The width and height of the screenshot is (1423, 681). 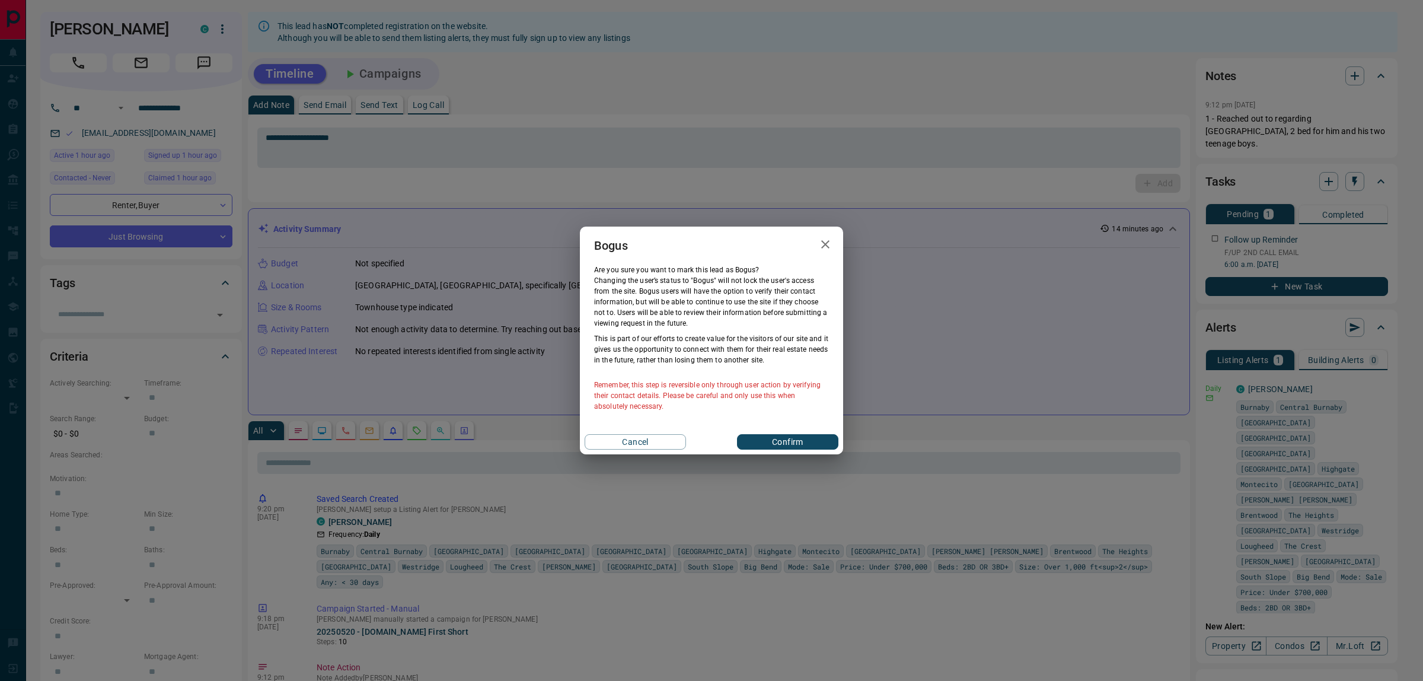 I want to click on p: Remember, this step is reversible only through user action by verifying their contact details. Pl..., so click(x=712, y=395).